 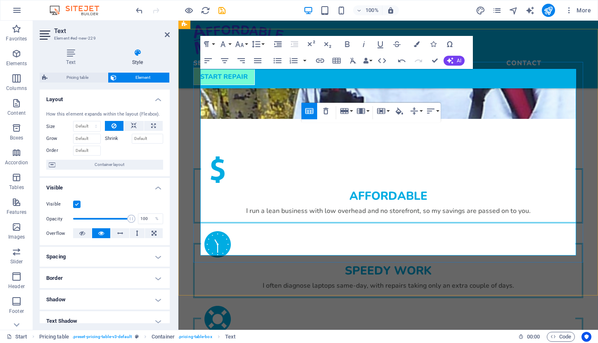 I want to click on p: Accordion, so click(x=17, y=163).